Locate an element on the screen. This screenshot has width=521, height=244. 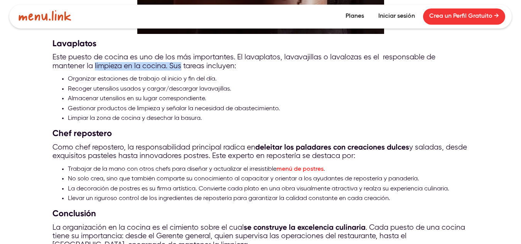
li: Organizar estaciones de trabajo al inicio y fin del día. is located at coordinates (269, 80).